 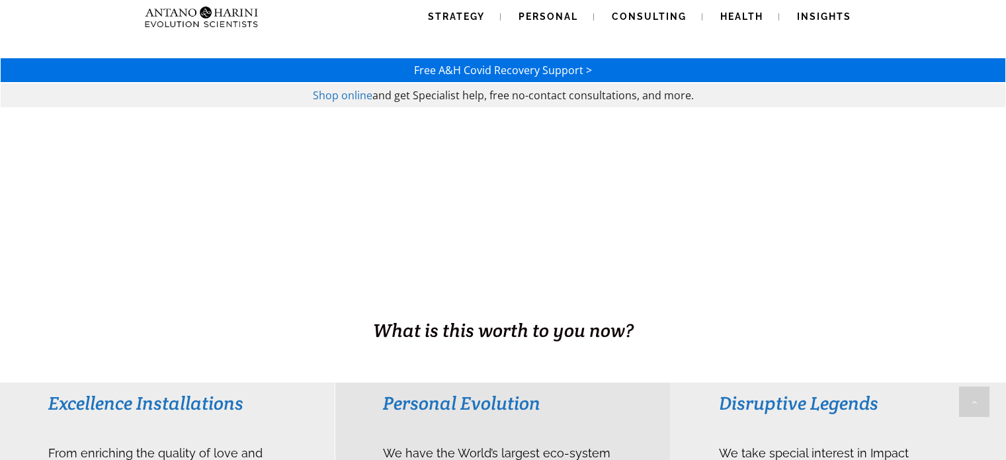 I want to click on span: Personal, so click(x=548, y=17).